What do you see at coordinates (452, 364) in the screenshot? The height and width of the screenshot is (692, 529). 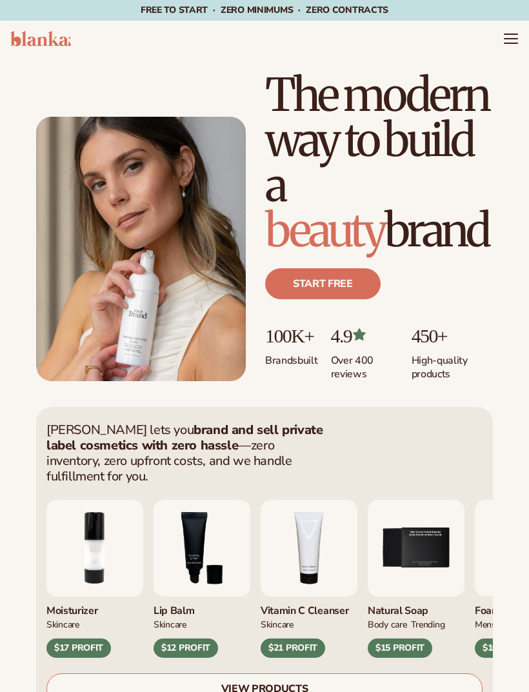 I see `p: High-quality products` at bounding box center [452, 364].